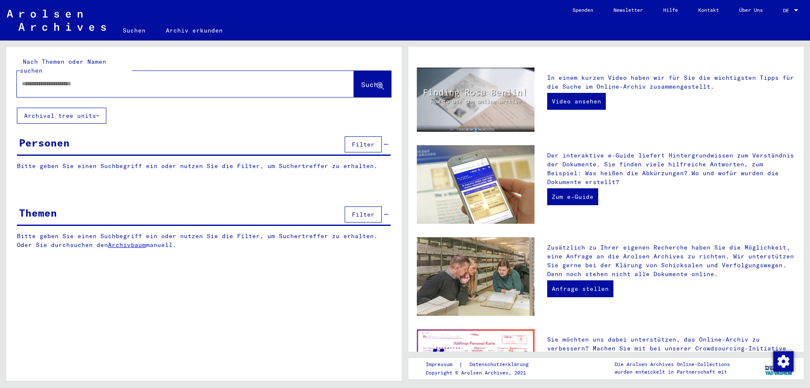  What do you see at coordinates (573, 197) in the screenshot?
I see `a: Zum e-Guide` at bounding box center [573, 197].